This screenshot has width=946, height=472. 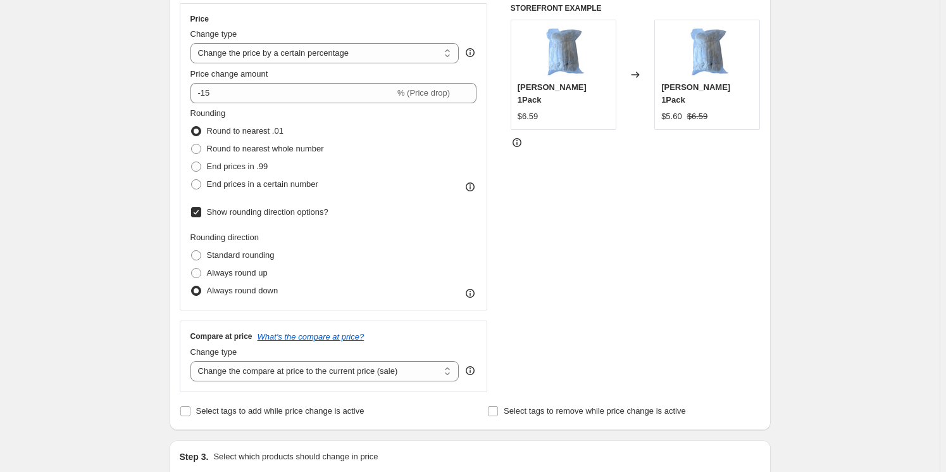 I want to click on h3: Price, so click(x=199, y=19).